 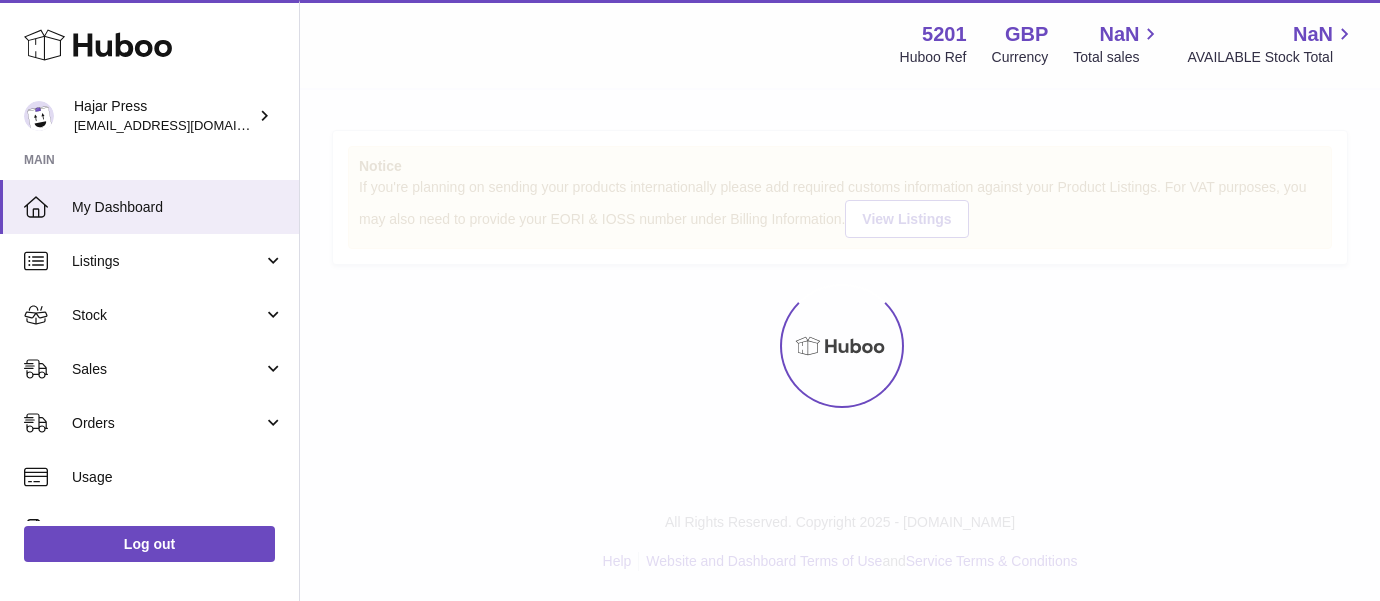 I want to click on span: My Dashboard, so click(x=178, y=207).